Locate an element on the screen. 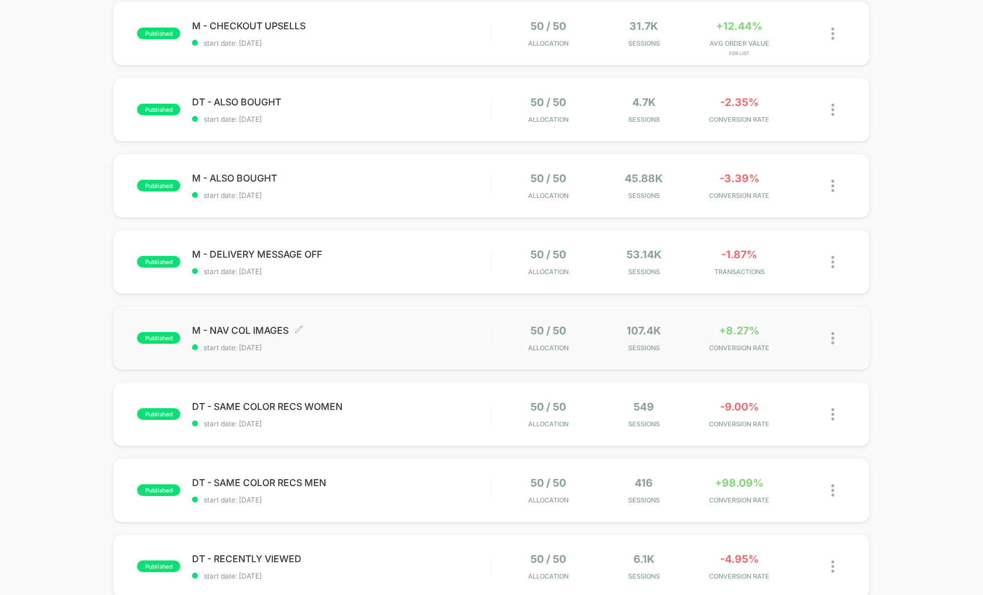 Image resolution: width=983 pixels, height=595 pixels. span: DT - RECENTLY VIEWED is located at coordinates (341, 559).